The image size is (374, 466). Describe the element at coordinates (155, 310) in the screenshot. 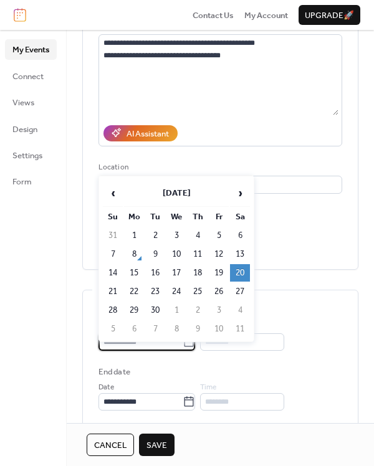

I see `td: 30` at that location.